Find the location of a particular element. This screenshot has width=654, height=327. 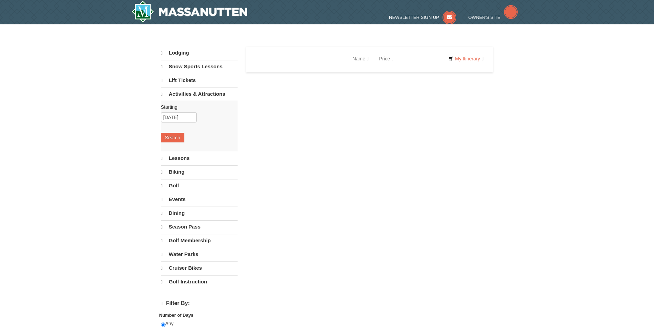

button: Search is located at coordinates (173, 138).